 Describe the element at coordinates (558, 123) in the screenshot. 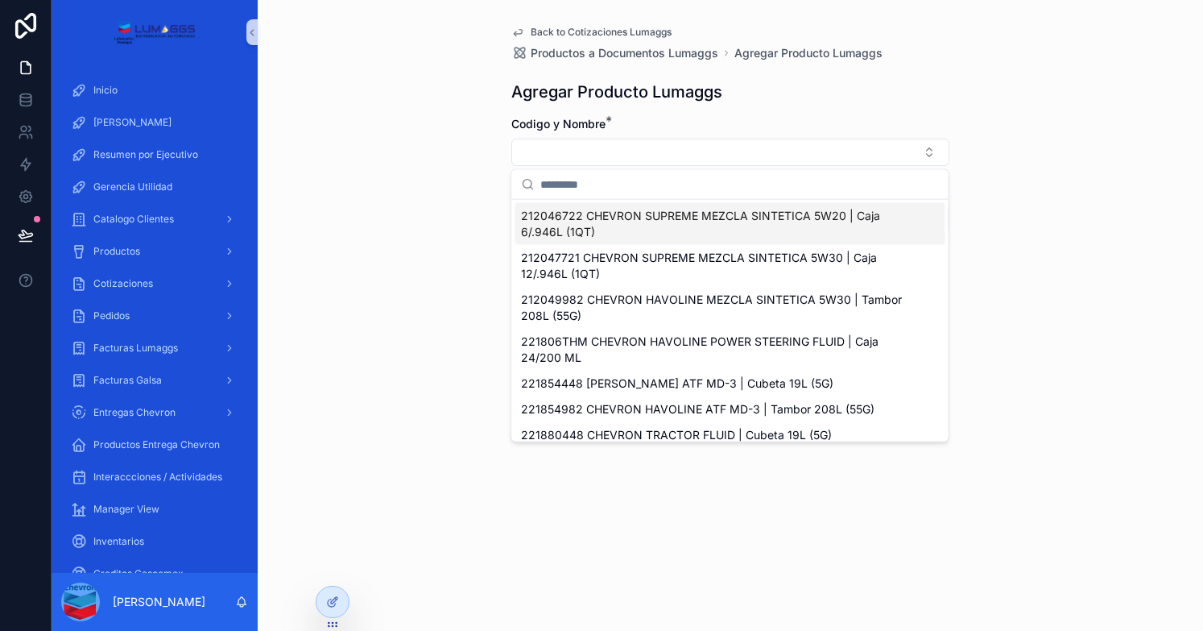

I see `span: Codigo y Nombre` at that location.